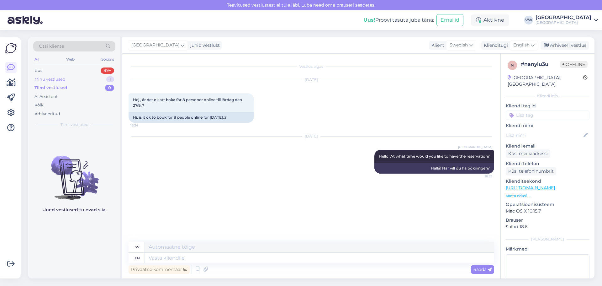  Describe the element at coordinates (398, 20) in the screenshot. I see `div: Proovi tasuta juba täna:` at that location.